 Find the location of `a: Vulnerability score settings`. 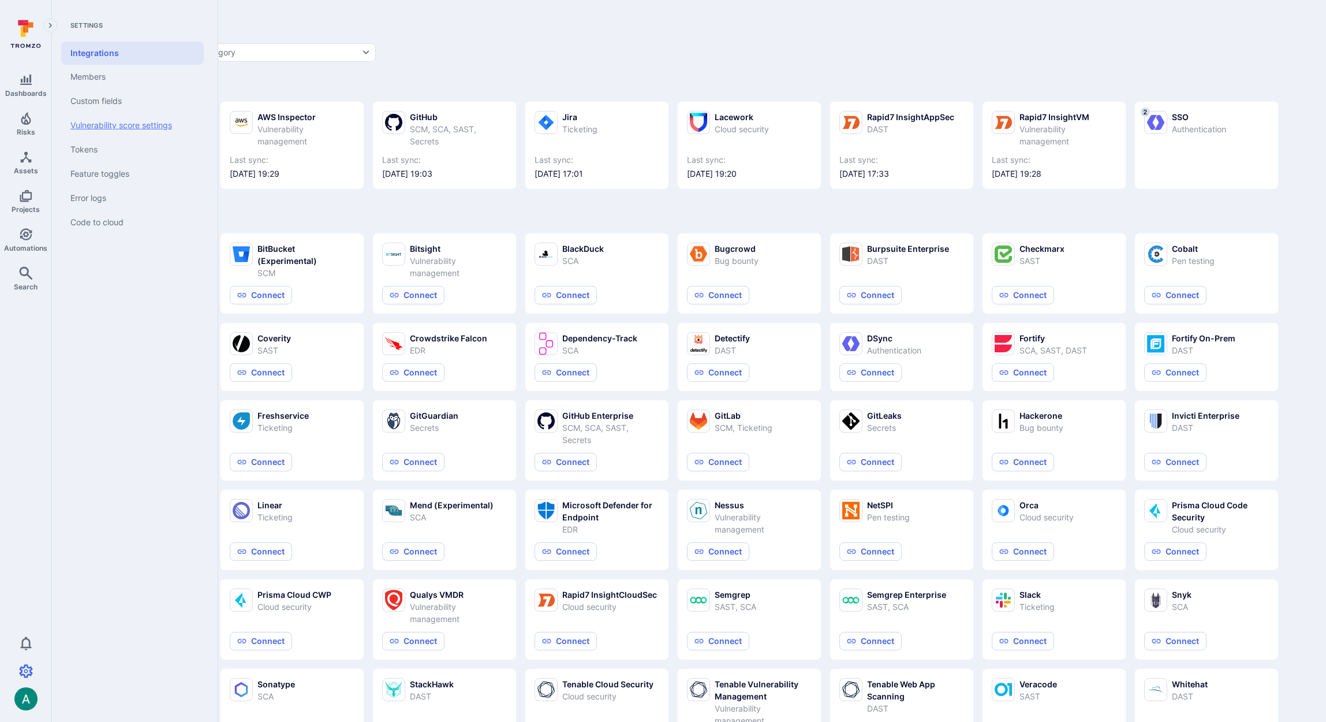

a: Vulnerability score settings is located at coordinates (132, 125).